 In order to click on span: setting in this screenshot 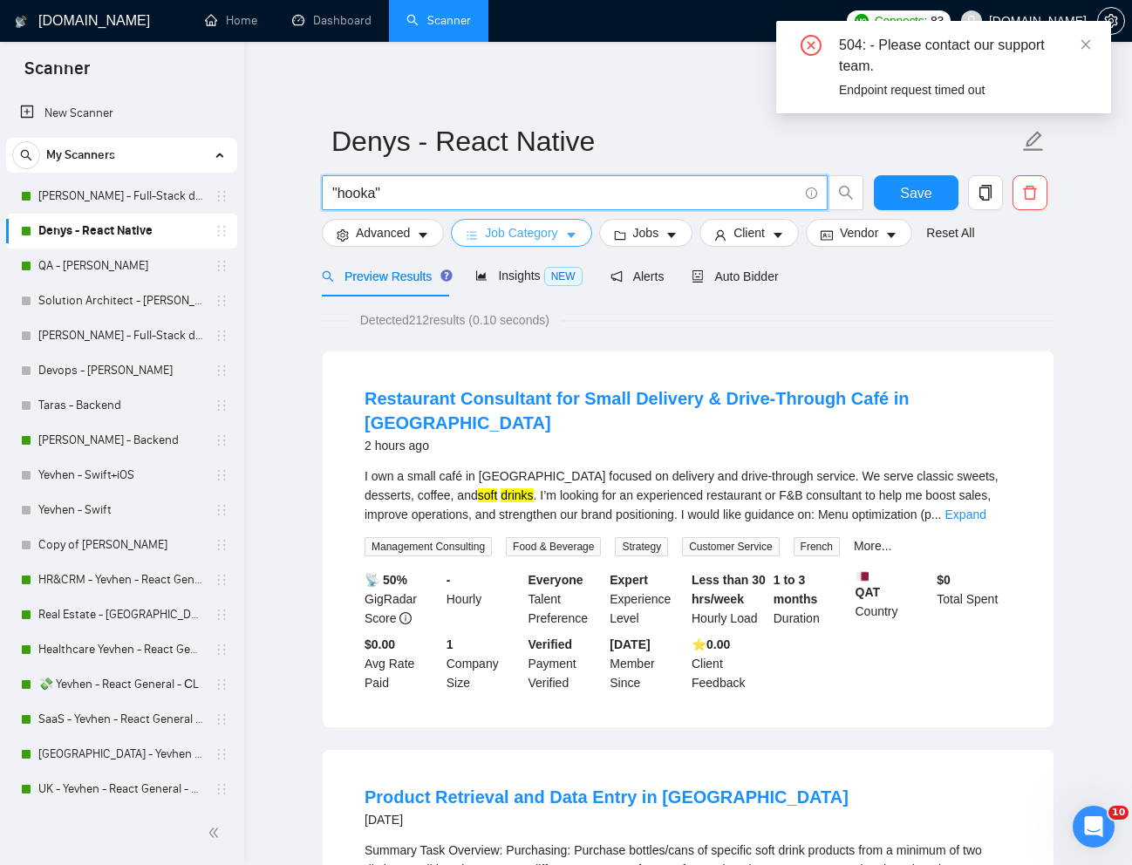, I will do `click(343, 235)`.